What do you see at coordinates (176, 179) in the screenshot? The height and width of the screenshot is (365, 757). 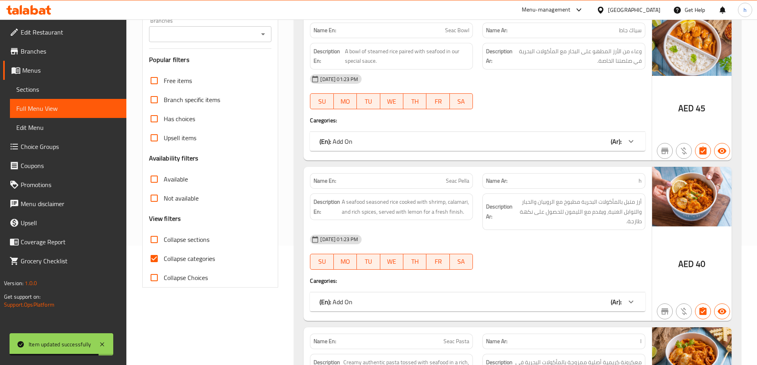 I see `span: Available` at bounding box center [176, 179].